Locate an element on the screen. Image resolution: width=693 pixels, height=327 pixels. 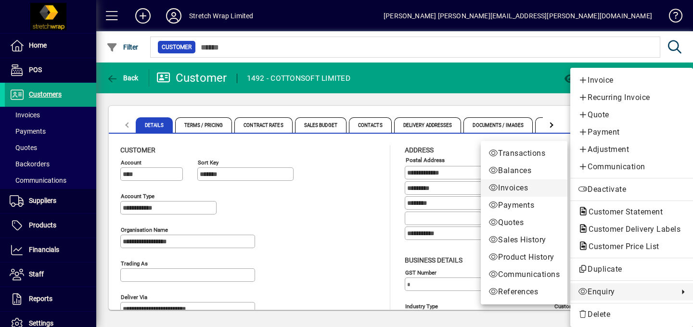
span: Deactivate is located at coordinates (631, 190).